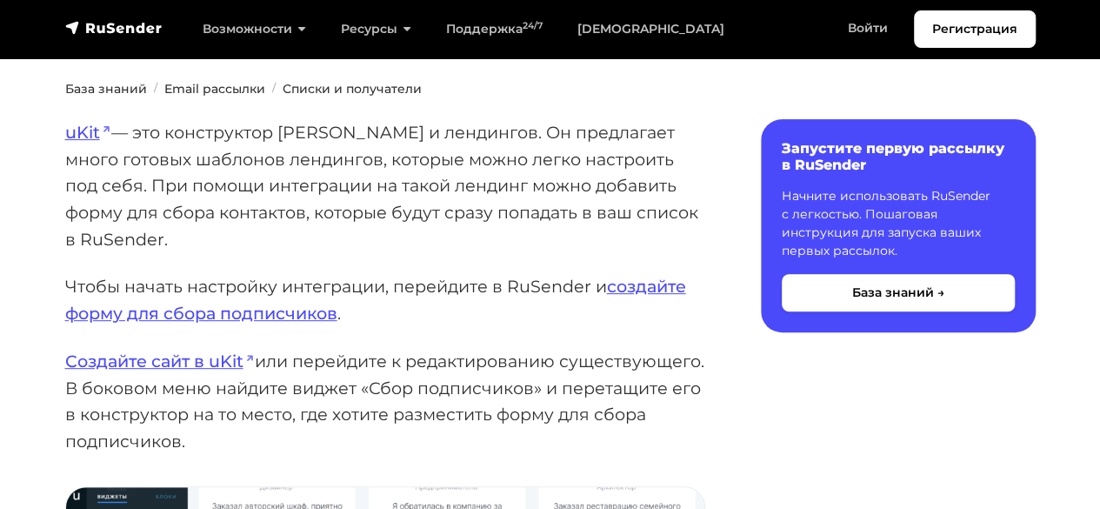 Image resolution: width=1100 pixels, height=509 pixels. What do you see at coordinates (352, 89) in the screenshot?
I see `a: Списки и получатели` at bounding box center [352, 89].